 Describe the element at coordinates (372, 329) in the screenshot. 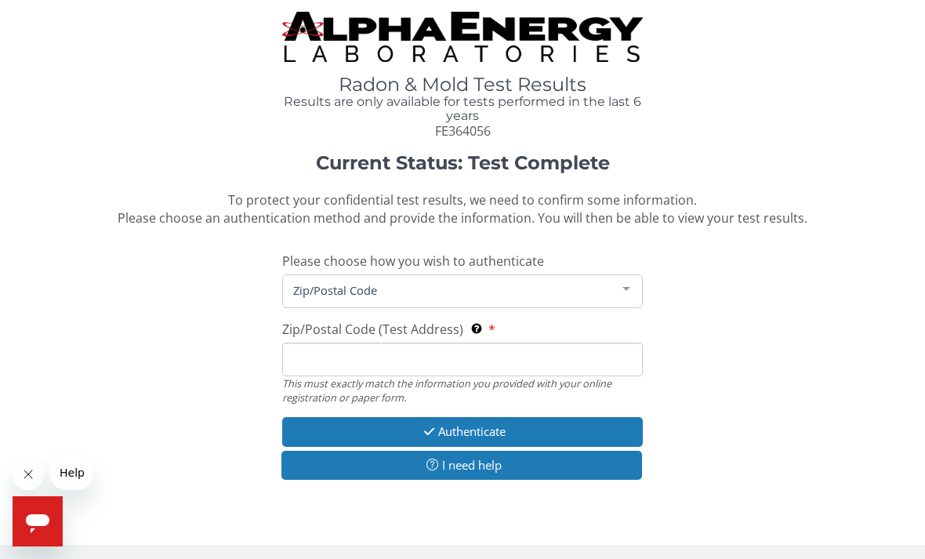

I see `span: Zip/Postal Code (Test Address)` at that location.